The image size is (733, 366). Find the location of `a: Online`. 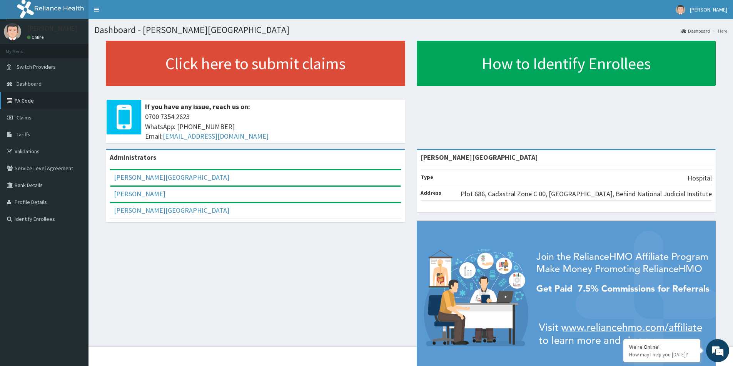

a: Online is located at coordinates (36, 37).